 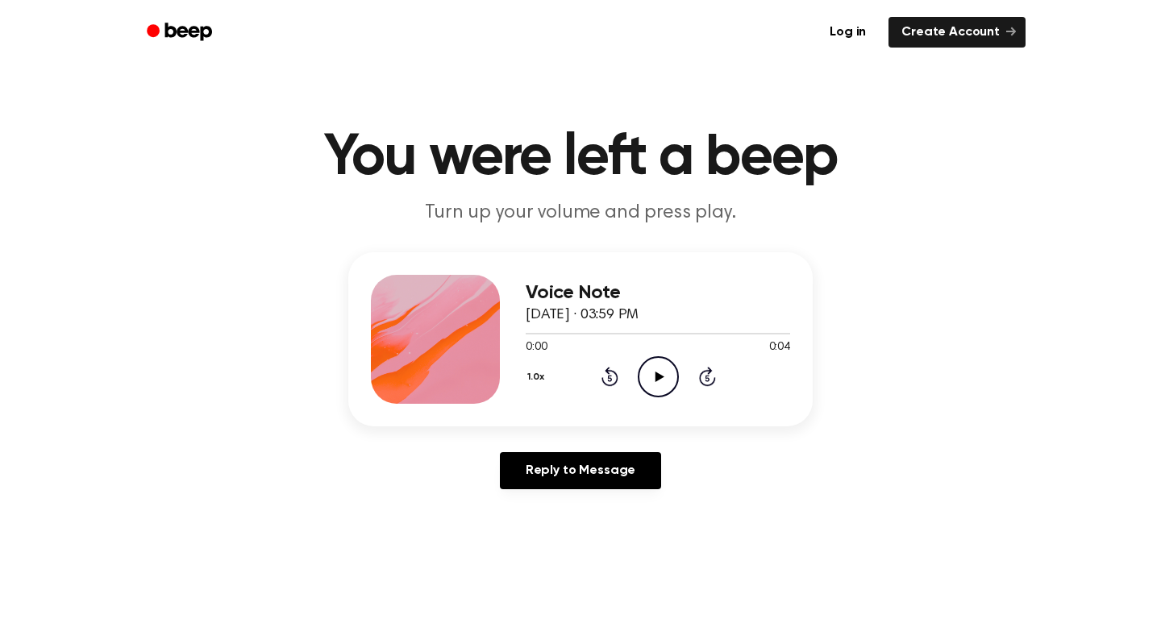 I want to click on a: Beep, so click(x=181, y=32).